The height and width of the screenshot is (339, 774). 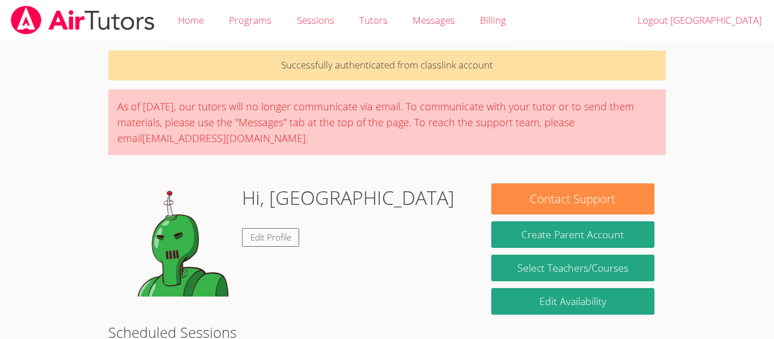 I want to click on img: airtutors_banner-c4298cdbf04f3fff15de1276eac7730deb9818008684d7c2e4769d2f7ddbe033.png, so click(x=83, y=20).